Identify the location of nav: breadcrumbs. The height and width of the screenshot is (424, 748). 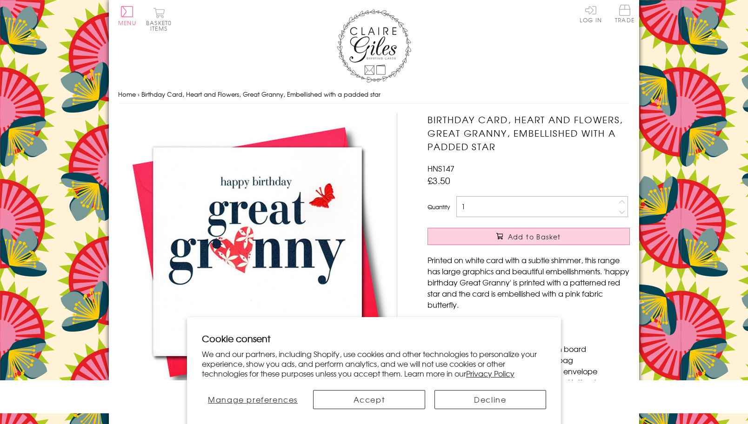
(374, 94).